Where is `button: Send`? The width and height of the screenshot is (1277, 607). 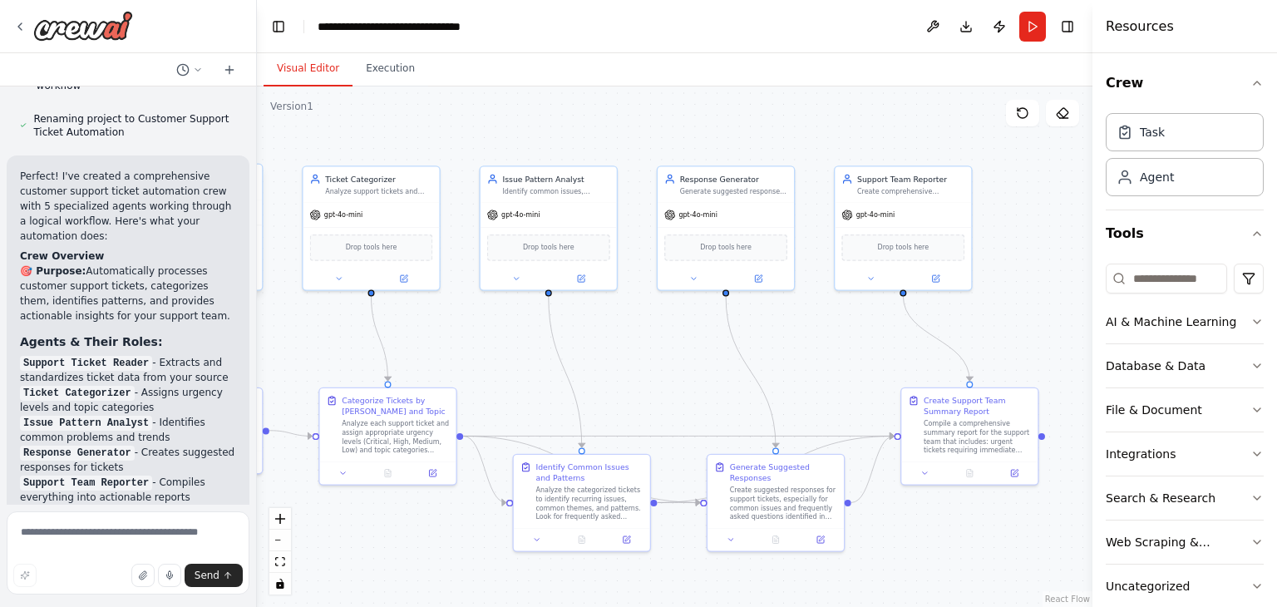 button: Send is located at coordinates (214, 576).